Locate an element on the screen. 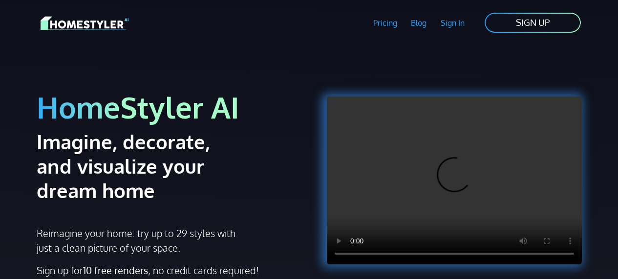 The width and height of the screenshot is (618, 279). p: Sign up for , no credit cards required! is located at coordinates (170, 270).